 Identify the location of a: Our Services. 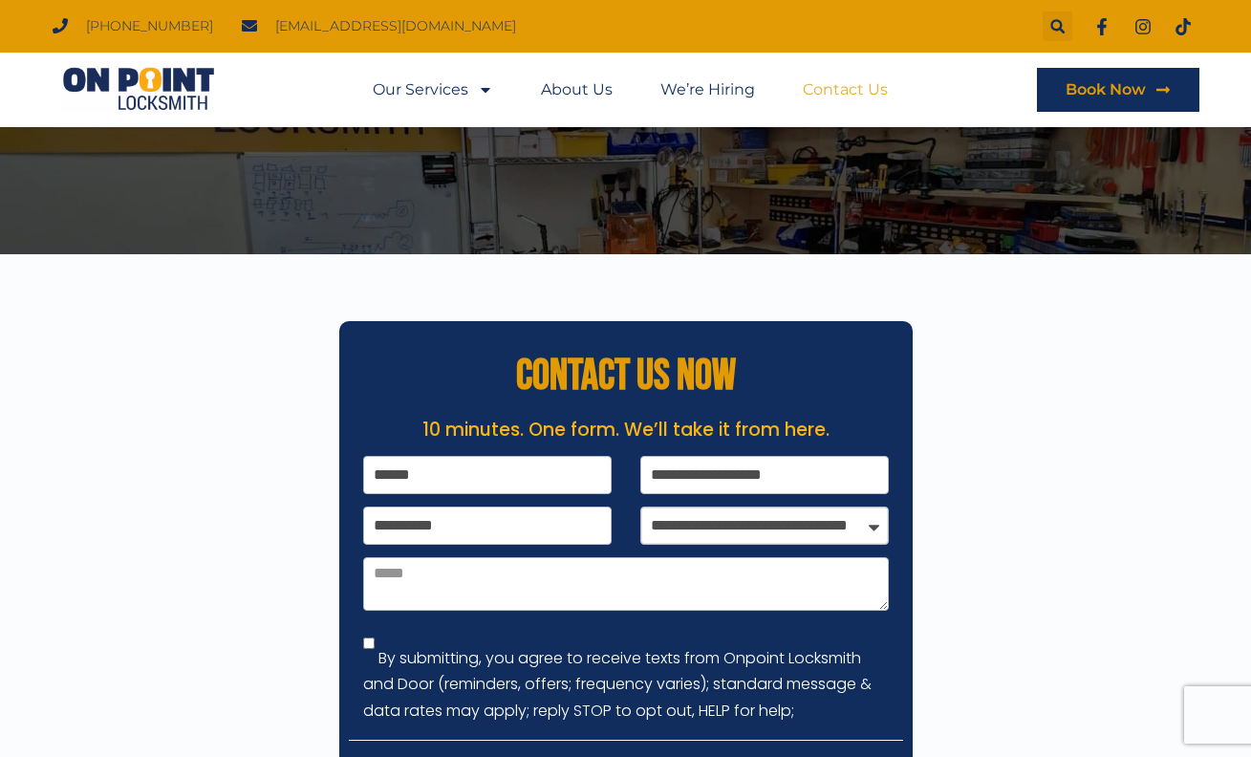
(433, 90).